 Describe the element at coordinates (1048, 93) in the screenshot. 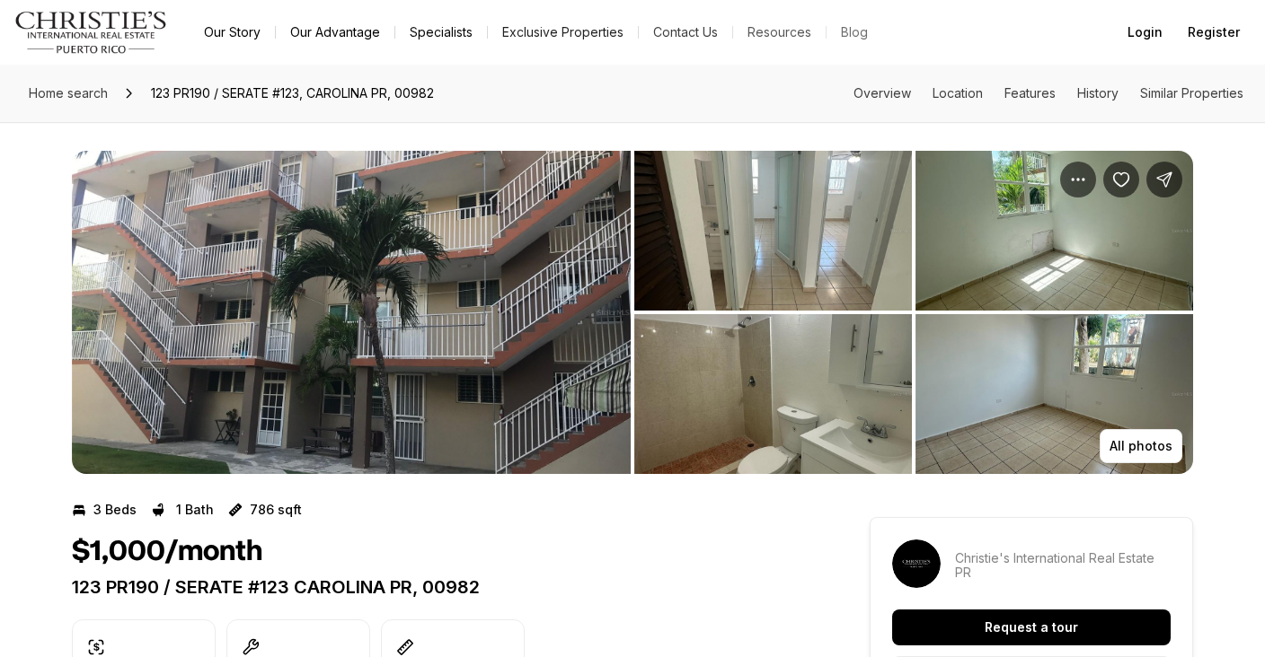

I see `nav: Page section menu` at that location.